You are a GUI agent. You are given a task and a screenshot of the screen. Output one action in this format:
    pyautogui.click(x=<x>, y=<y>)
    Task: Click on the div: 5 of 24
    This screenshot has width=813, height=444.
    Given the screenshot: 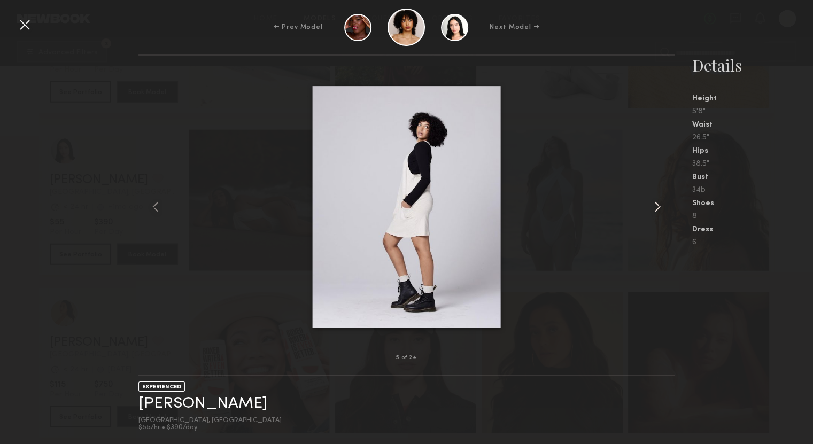 What is the action you would take?
    pyautogui.click(x=406, y=358)
    